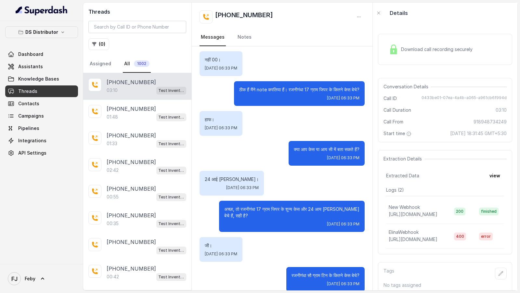  Describe the element at coordinates (99, 44) in the screenshot. I see `button: (0)` at that location.